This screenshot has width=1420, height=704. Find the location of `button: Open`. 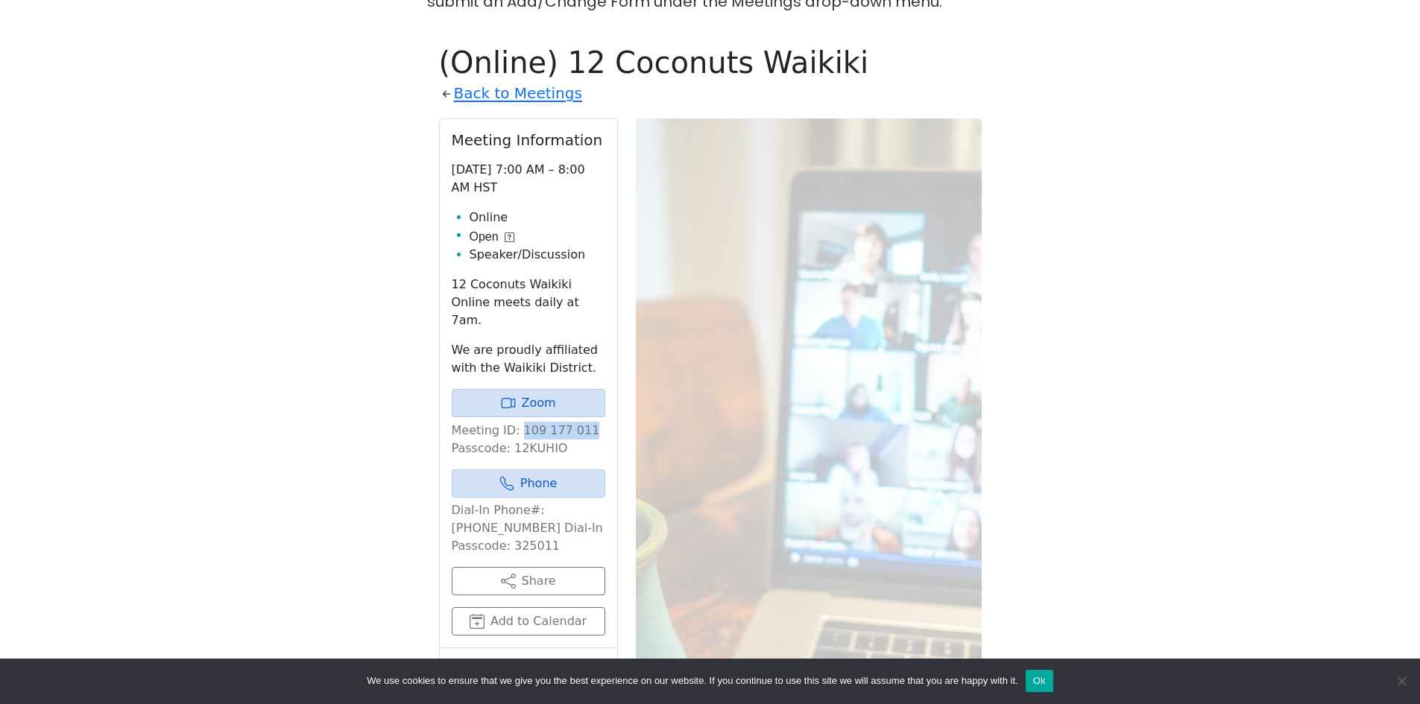

button: Open is located at coordinates (492, 237).